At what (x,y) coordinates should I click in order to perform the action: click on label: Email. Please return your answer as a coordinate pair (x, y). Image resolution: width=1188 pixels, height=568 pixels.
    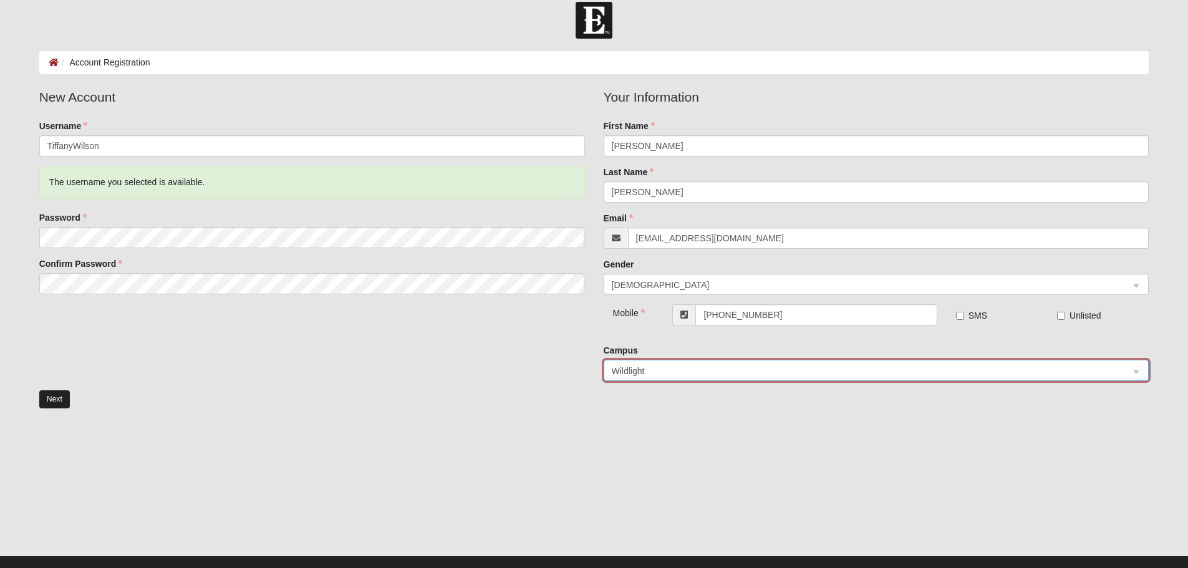
    Looking at the image, I should click on (618, 218).